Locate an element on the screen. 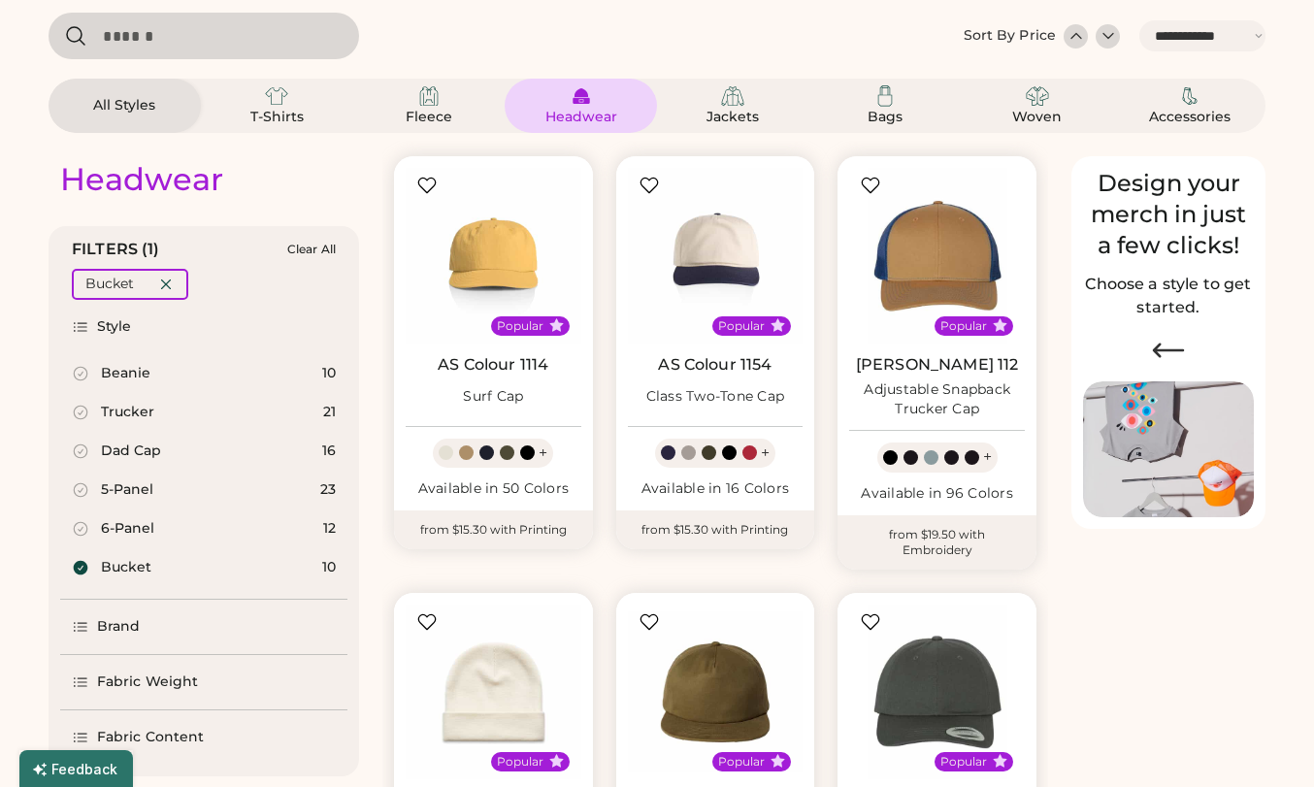  img: AS Colour 1154 Class Two-Tone Cap is located at coordinates (715, 255).